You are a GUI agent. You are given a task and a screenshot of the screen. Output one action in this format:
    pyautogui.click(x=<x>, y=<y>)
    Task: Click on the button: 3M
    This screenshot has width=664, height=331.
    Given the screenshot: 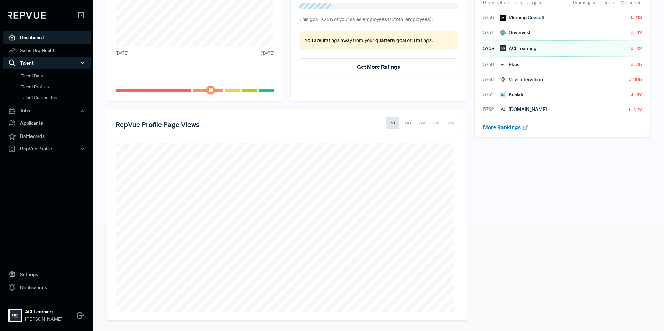 What is the action you would take?
    pyautogui.click(x=422, y=123)
    